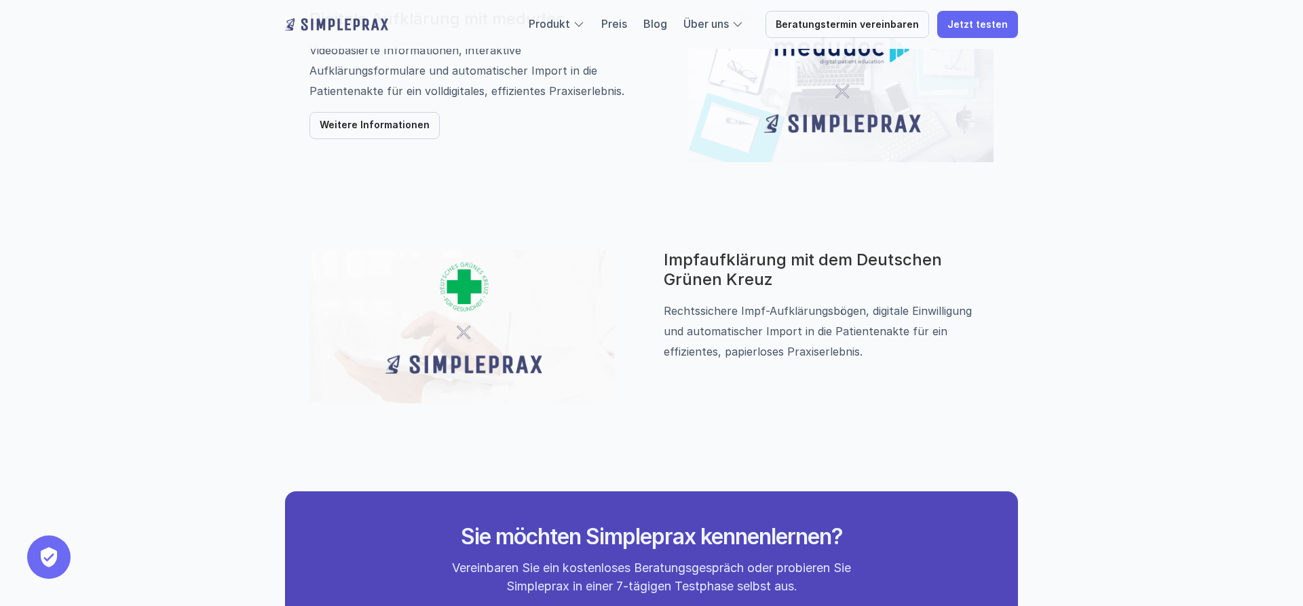 The width and height of the screenshot is (1303, 606). What do you see at coordinates (655, 24) in the screenshot?
I see `a: Blog` at bounding box center [655, 24].